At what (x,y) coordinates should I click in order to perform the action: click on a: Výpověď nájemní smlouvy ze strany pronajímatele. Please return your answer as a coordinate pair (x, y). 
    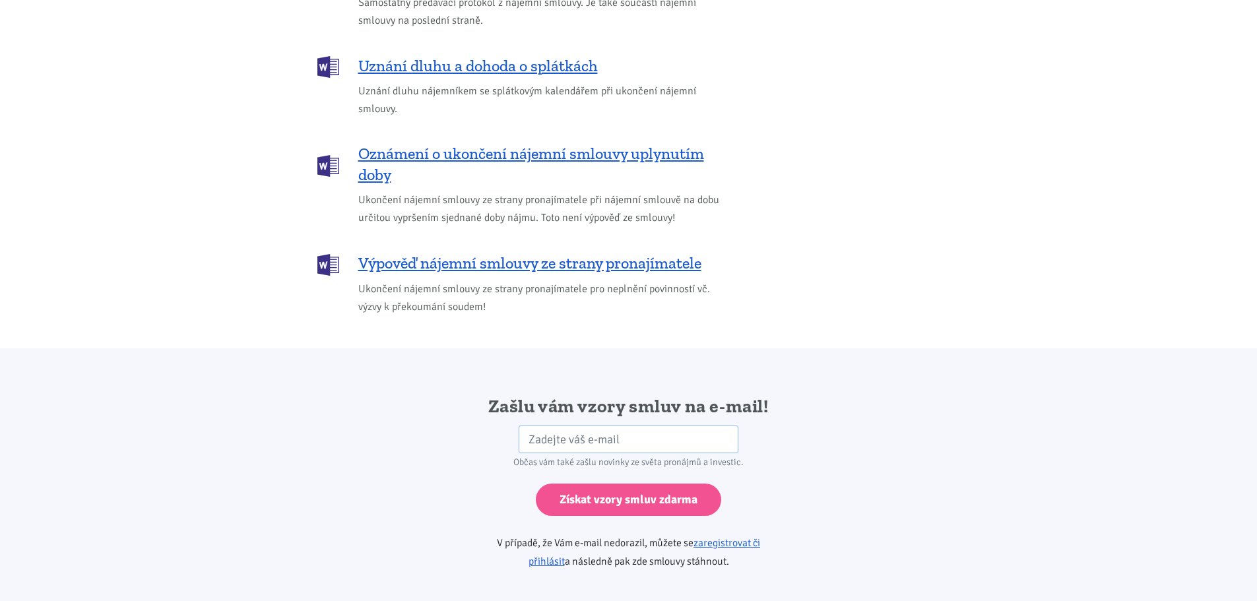
    Looking at the image, I should click on (522, 263).